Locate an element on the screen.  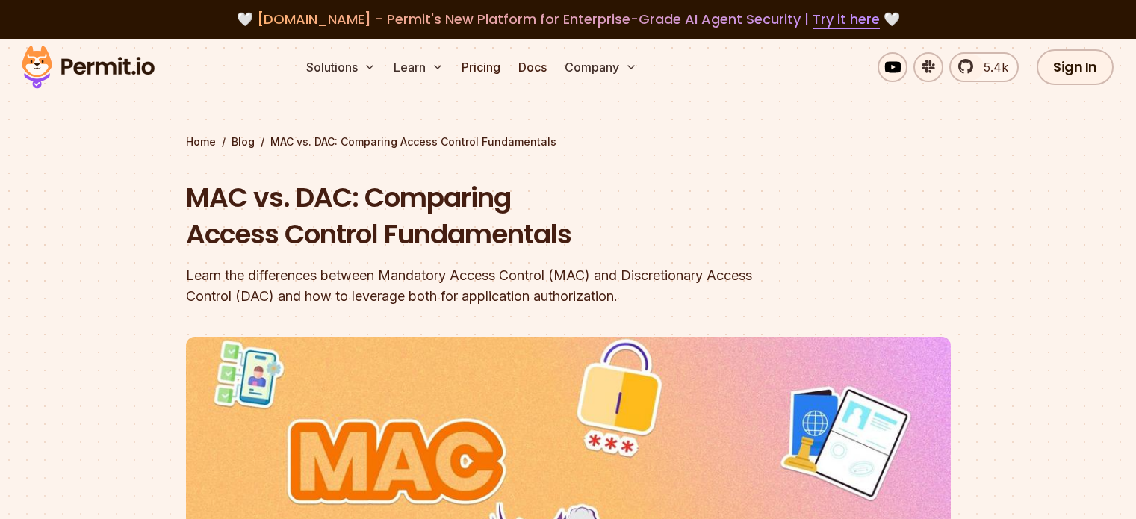
a: Pricing is located at coordinates (481, 67).